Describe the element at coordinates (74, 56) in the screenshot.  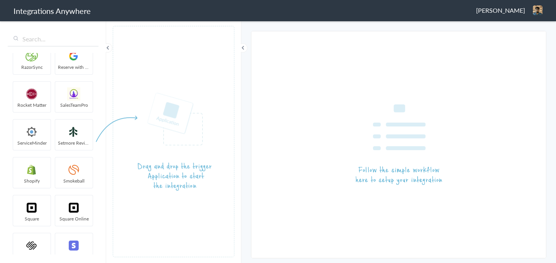
I see `img: google-logo.svg` at that location.